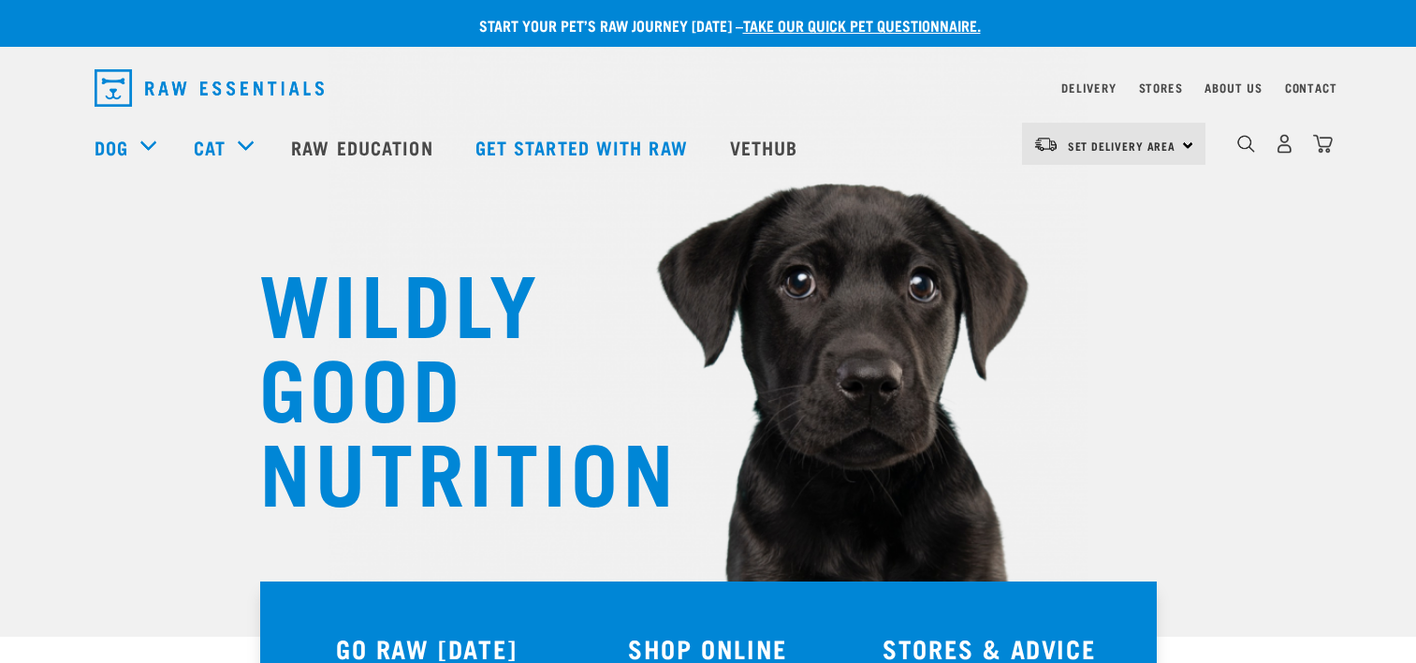 Image resolution: width=1416 pixels, height=663 pixels. I want to click on a: Dog, so click(111, 147).